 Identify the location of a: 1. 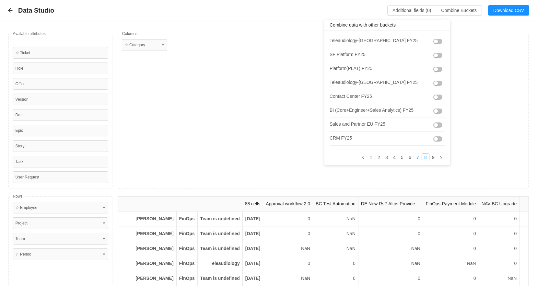
(371, 158).